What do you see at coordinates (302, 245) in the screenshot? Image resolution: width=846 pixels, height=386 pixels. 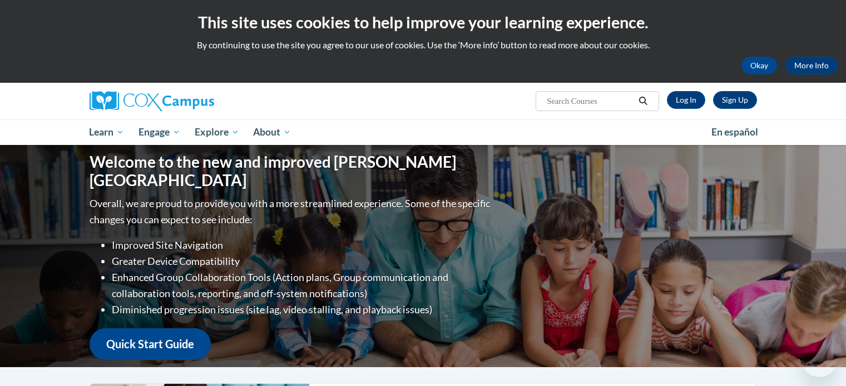 I see `li: Improved Site Navigation` at bounding box center [302, 245].